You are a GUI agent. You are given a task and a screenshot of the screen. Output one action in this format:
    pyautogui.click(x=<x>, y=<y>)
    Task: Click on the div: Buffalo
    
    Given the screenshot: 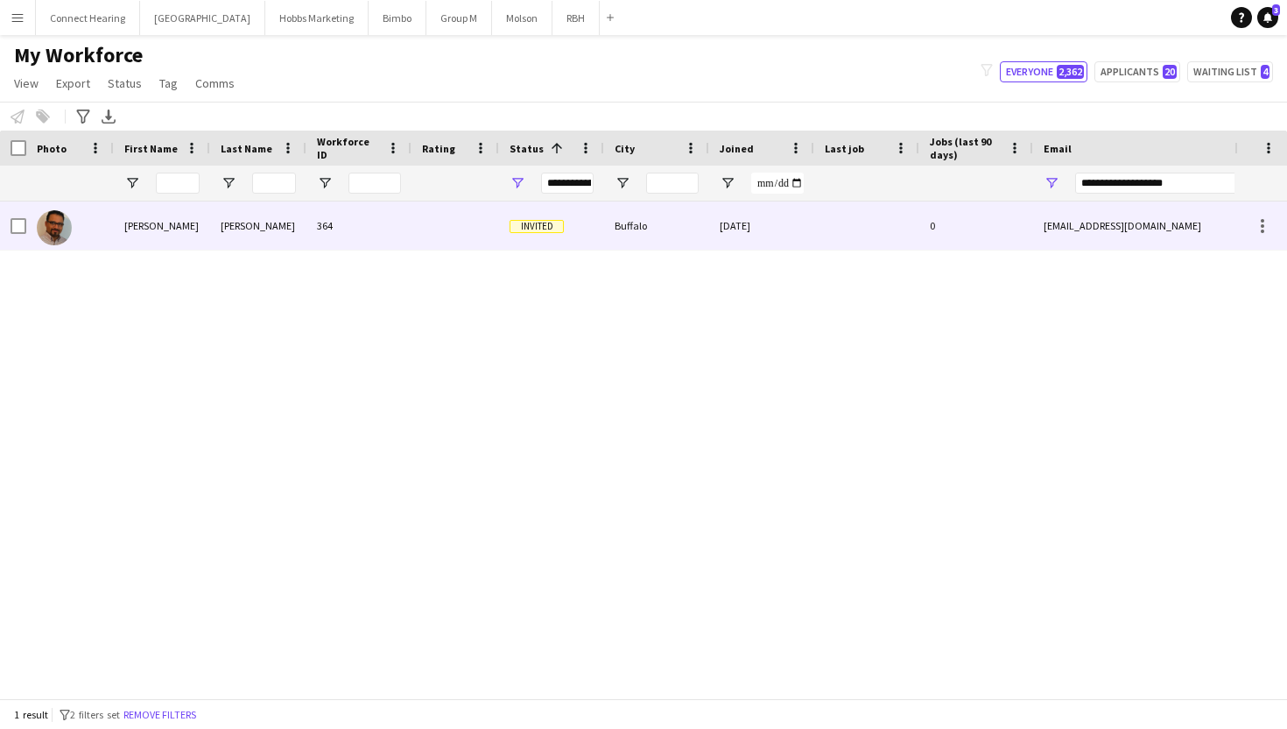 What is the action you would take?
    pyautogui.click(x=657, y=225)
    